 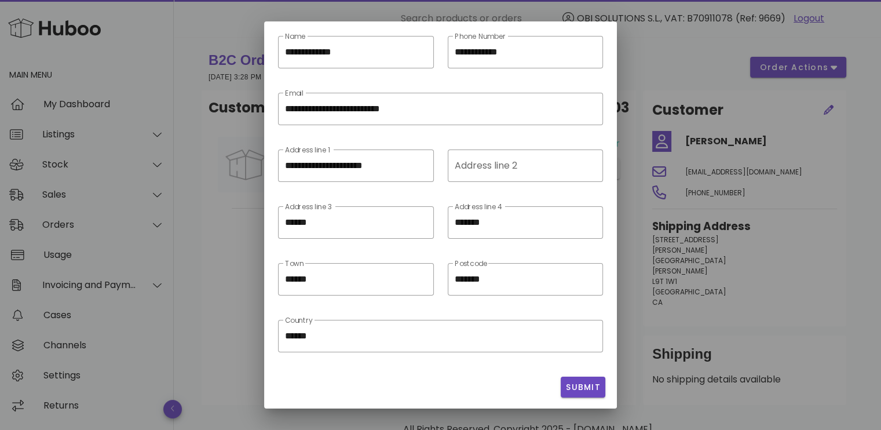 I want to click on label: Address line 1, so click(x=308, y=150).